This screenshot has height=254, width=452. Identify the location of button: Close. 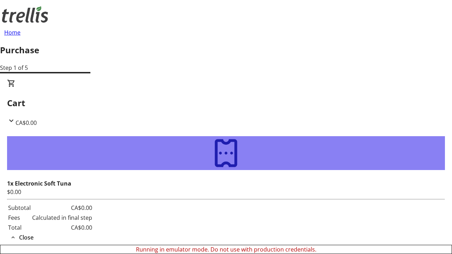
(22, 238).